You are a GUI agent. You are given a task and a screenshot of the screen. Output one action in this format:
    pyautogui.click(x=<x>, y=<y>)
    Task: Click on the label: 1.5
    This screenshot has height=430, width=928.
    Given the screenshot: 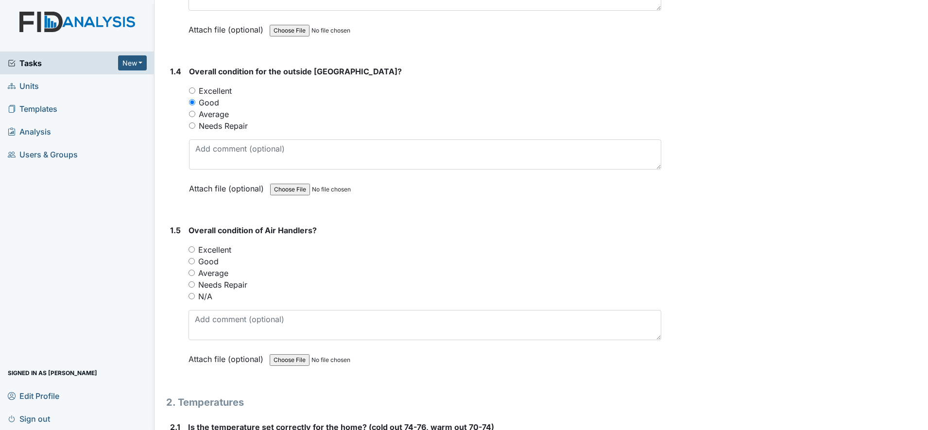 What is the action you would take?
    pyautogui.click(x=175, y=230)
    